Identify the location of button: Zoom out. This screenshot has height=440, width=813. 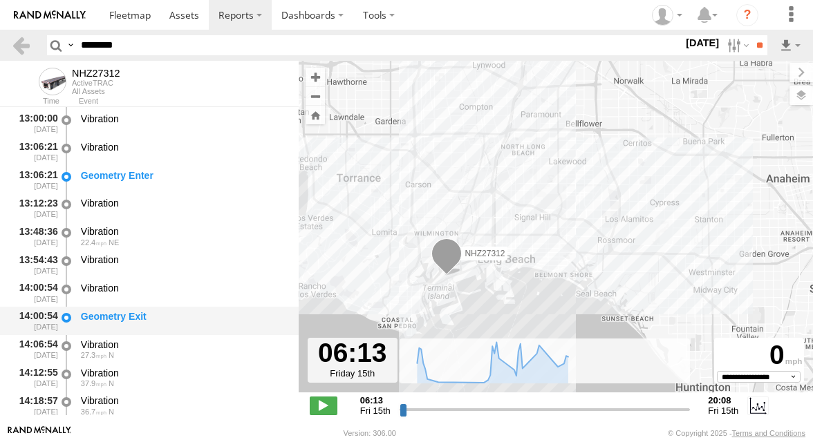
(315, 96).